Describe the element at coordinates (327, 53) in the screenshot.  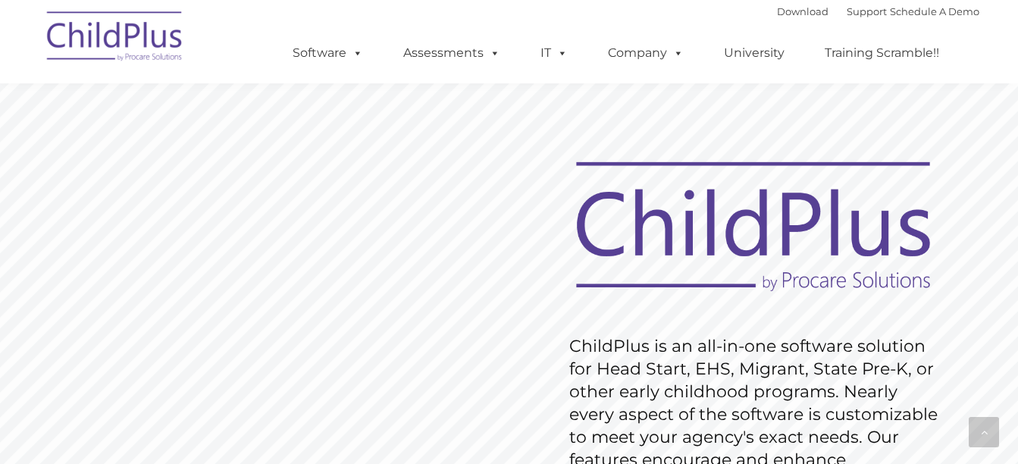
I see `a: Software` at that location.